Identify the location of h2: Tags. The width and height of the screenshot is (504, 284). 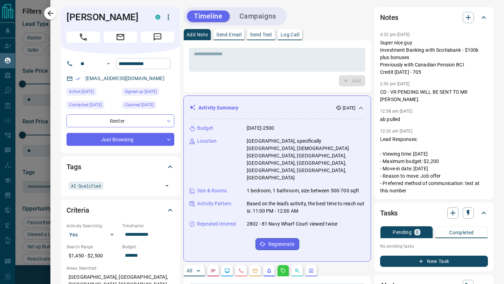
(73, 167).